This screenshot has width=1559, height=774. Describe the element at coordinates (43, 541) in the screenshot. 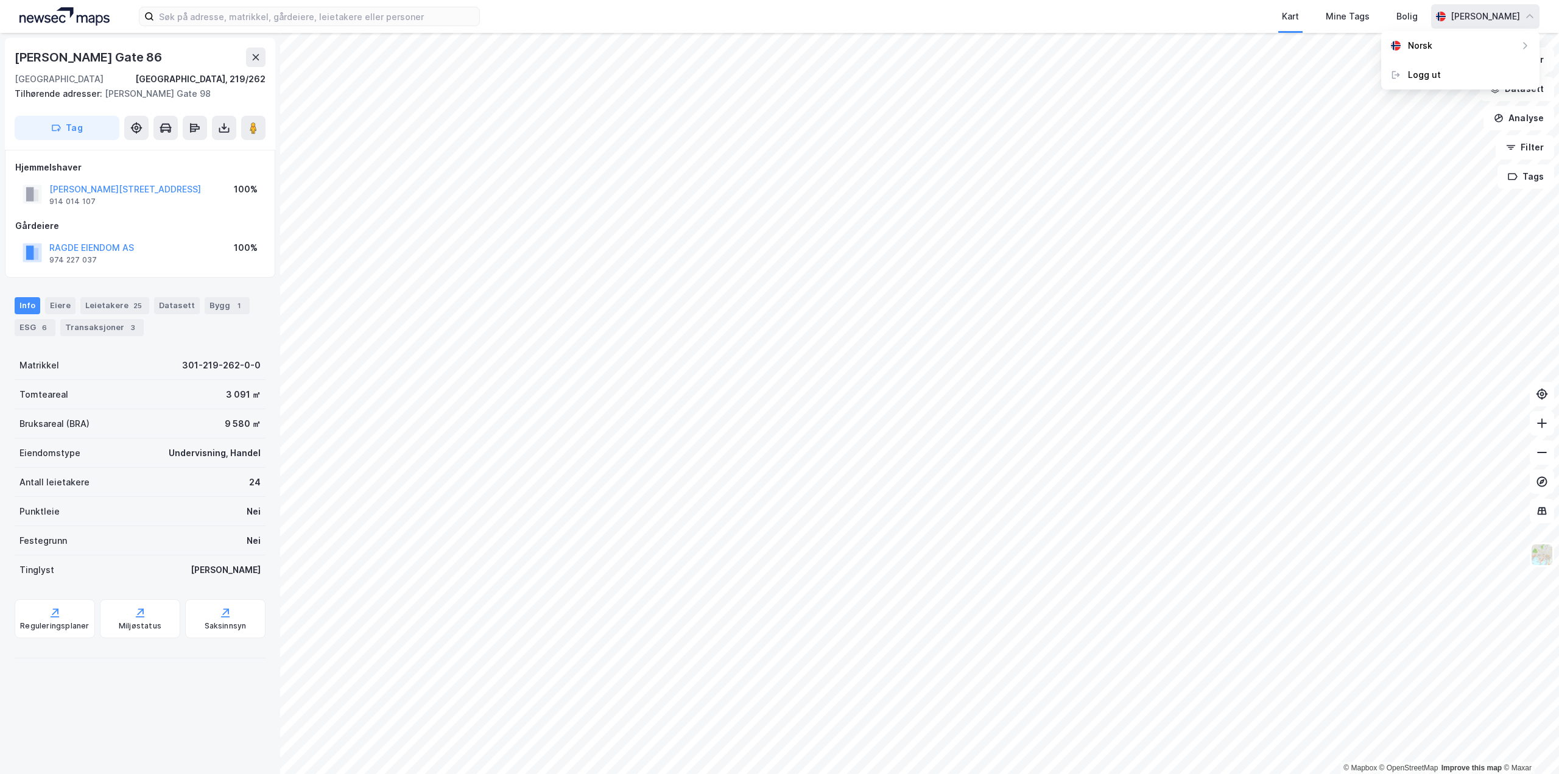

I see `div: Festegrunn` at that location.